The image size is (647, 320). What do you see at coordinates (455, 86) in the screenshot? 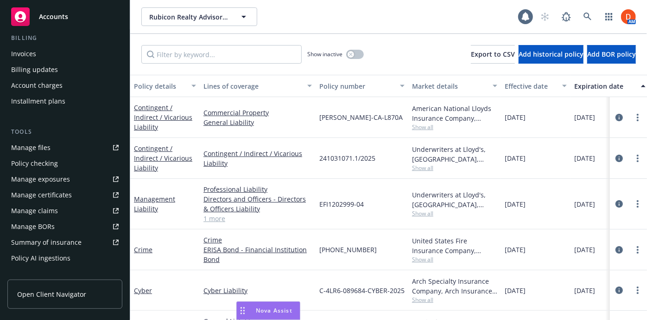
I see `button: Market details` at bounding box center [455, 86].